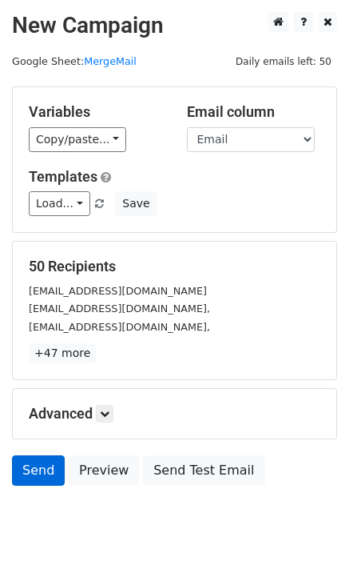  I want to click on a: Preview, so click(104, 470).